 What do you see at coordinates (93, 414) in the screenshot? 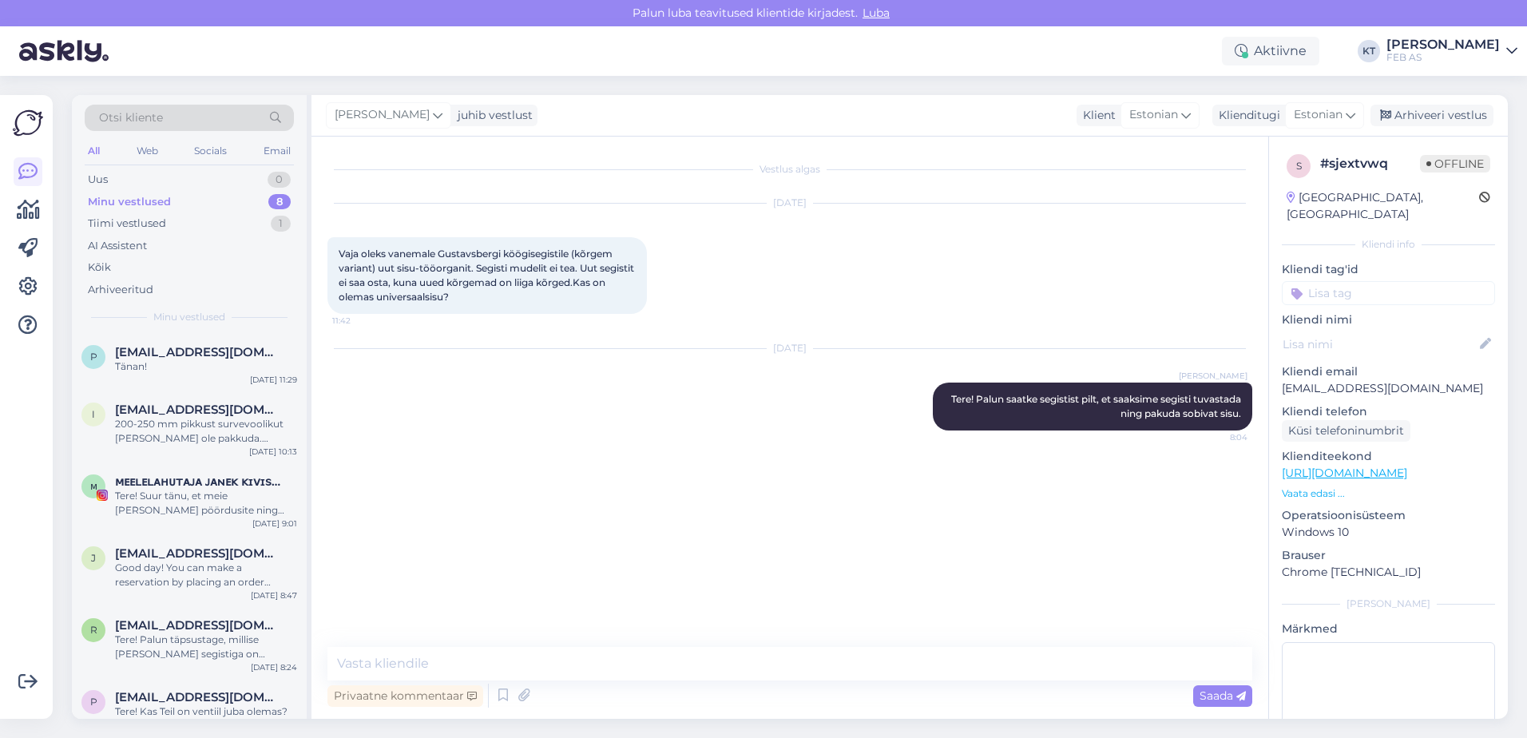
I see `span: i` at bounding box center [93, 414].